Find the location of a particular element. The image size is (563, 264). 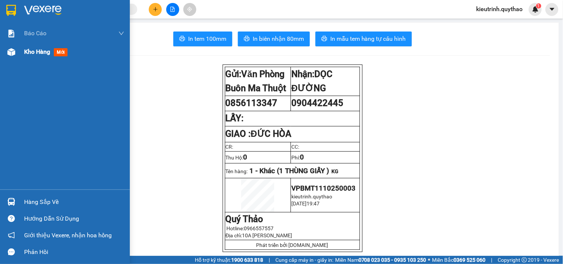

span: 0856113347 is located at coordinates (252, 103).